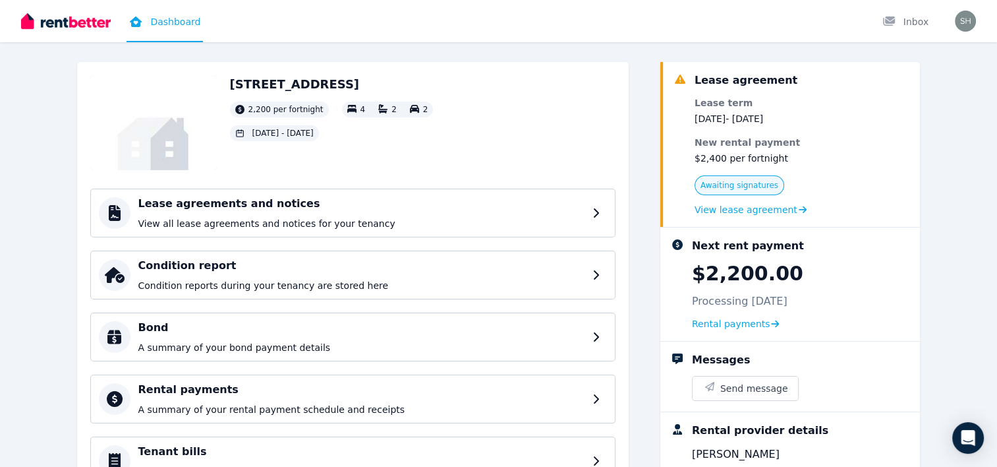  What do you see at coordinates (746, 80) in the screenshot?
I see `div: Lease agreement` at bounding box center [746, 80].